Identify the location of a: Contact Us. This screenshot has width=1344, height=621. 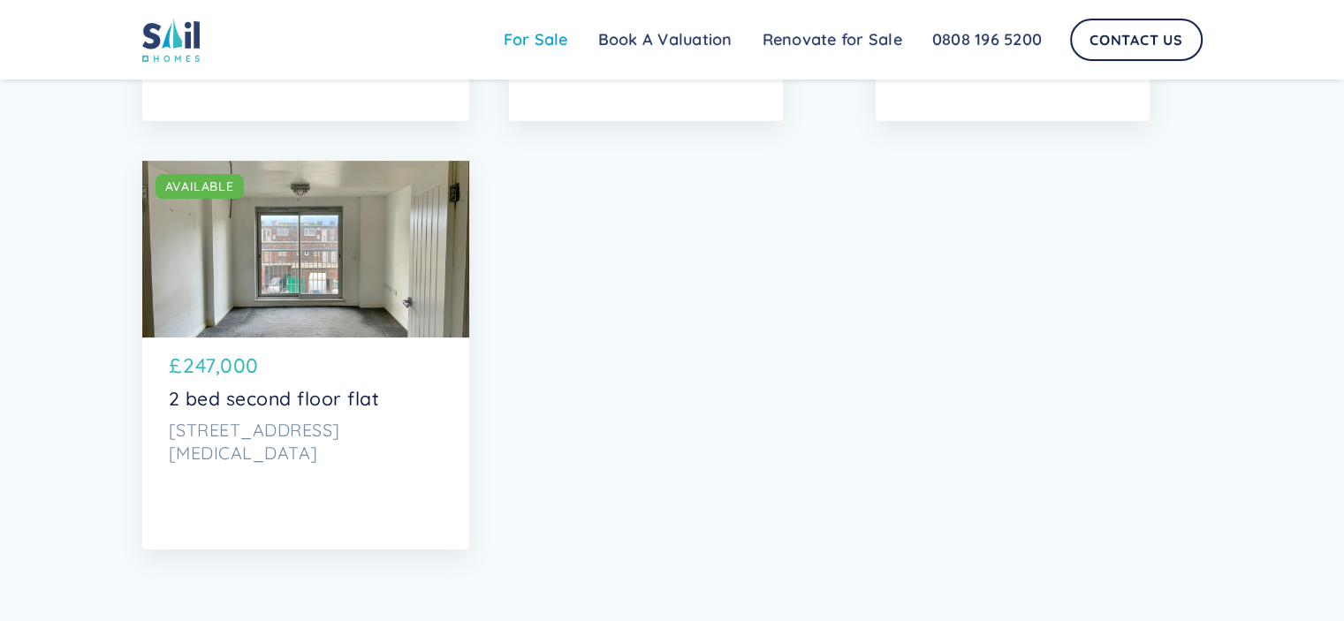
(1136, 40).